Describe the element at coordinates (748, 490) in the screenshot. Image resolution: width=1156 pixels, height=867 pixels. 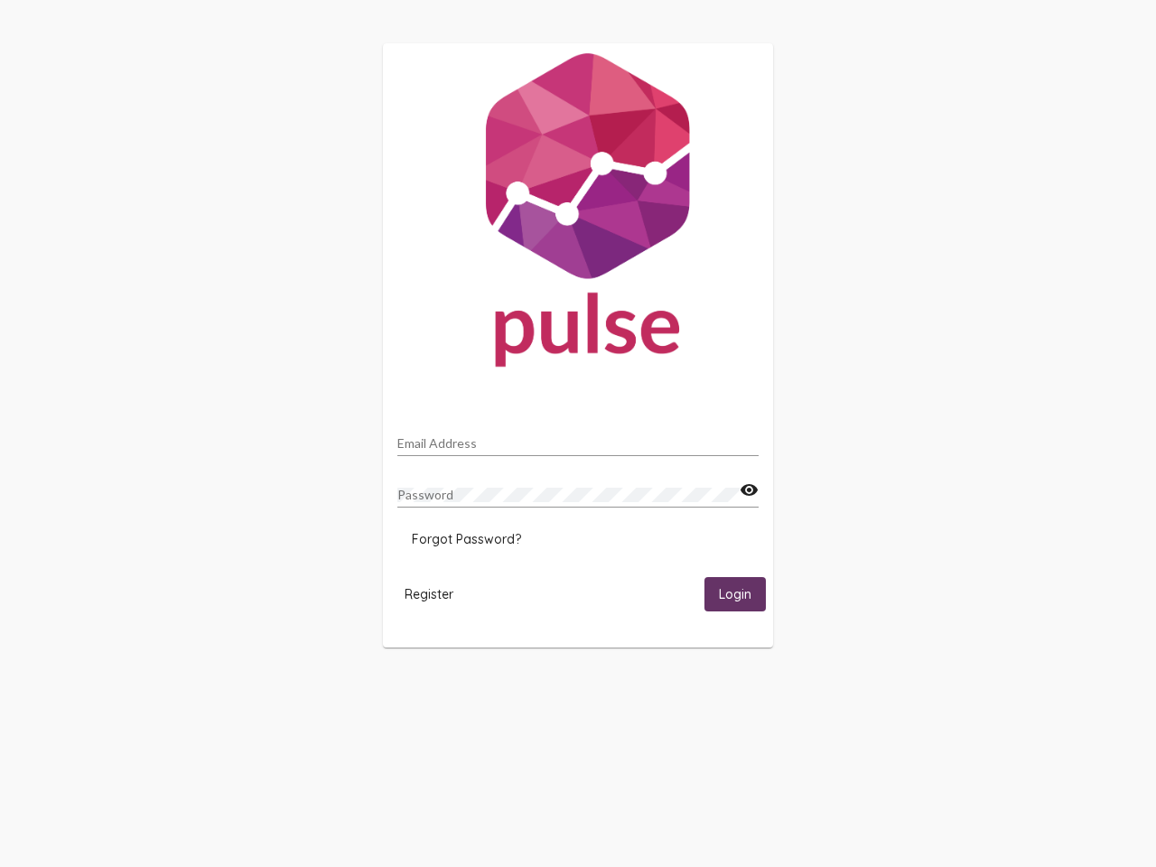
I see `mat-icon: visibility` at that location.